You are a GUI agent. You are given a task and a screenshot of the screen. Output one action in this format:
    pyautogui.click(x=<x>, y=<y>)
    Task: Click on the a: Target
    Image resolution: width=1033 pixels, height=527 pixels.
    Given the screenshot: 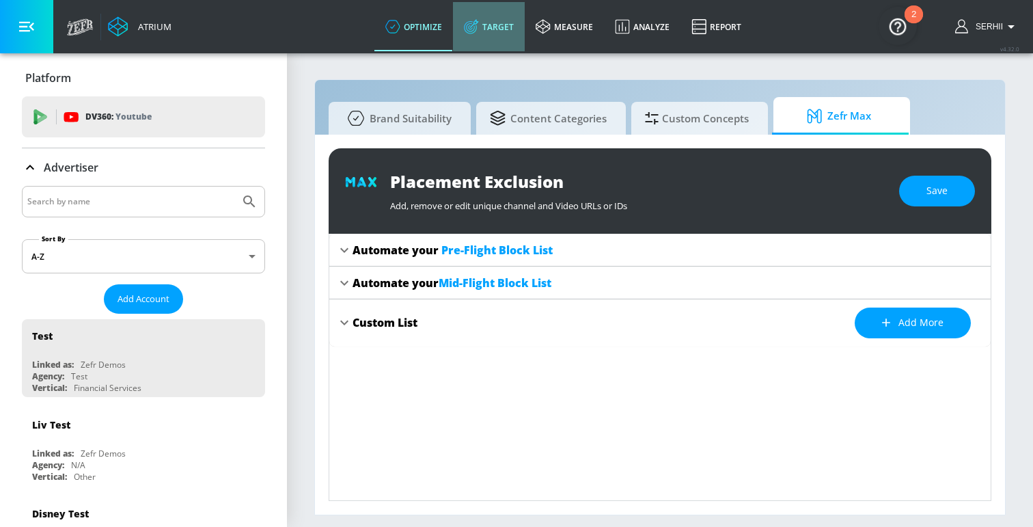 What is the action you would take?
    pyautogui.click(x=488, y=27)
    